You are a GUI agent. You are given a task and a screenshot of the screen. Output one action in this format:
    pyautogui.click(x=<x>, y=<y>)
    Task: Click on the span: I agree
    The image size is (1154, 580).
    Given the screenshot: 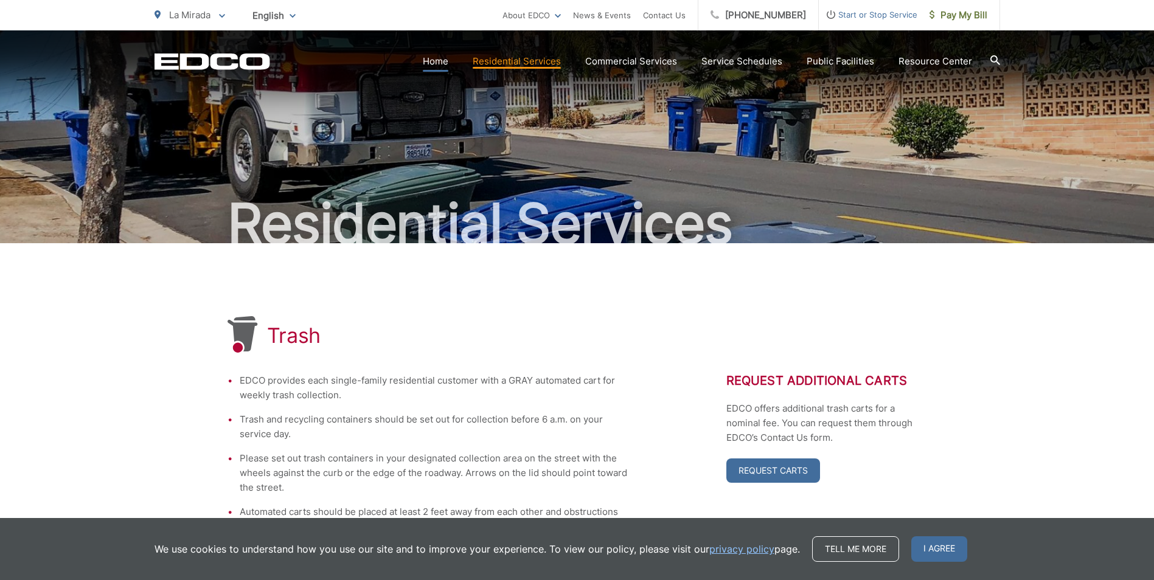 What is the action you would take?
    pyautogui.click(x=939, y=549)
    